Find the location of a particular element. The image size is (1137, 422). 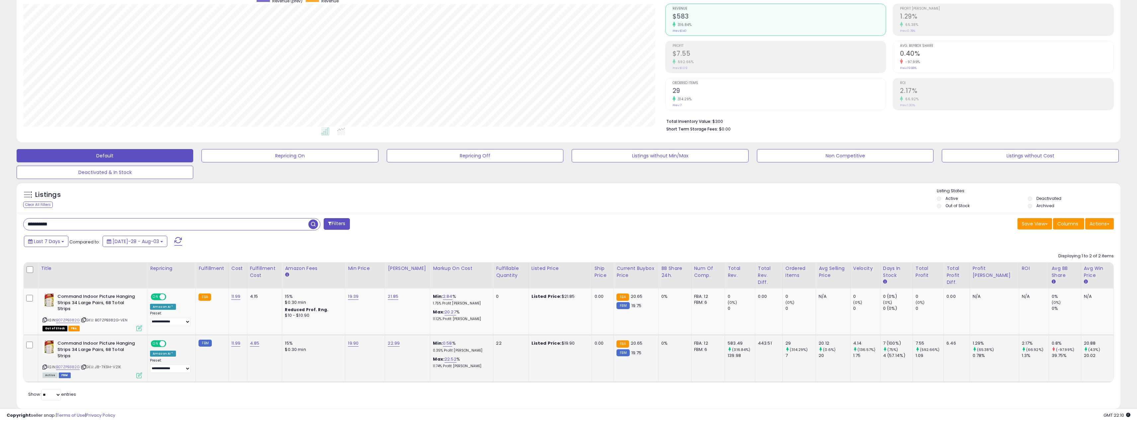

button: Listings without Min/Max is located at coordinates (660, 156).